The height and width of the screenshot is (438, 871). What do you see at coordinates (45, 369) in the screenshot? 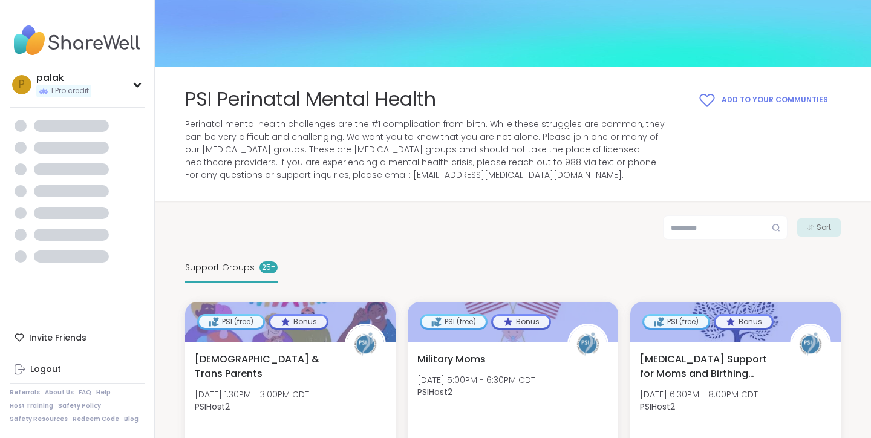
I see `div: Logout` at bounding box center [45, 369].